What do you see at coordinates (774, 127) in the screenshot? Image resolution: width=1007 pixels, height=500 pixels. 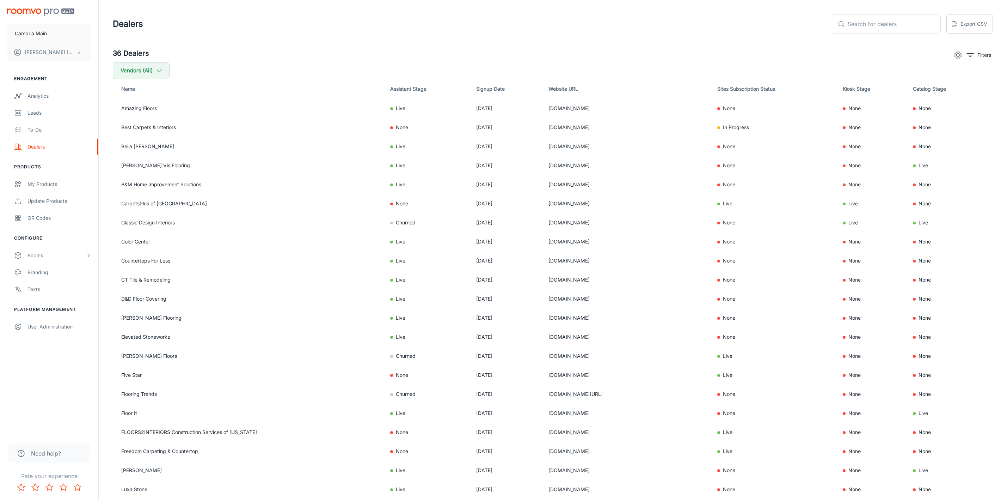 I see `td: In Progress` at bounding box center [774, 127].